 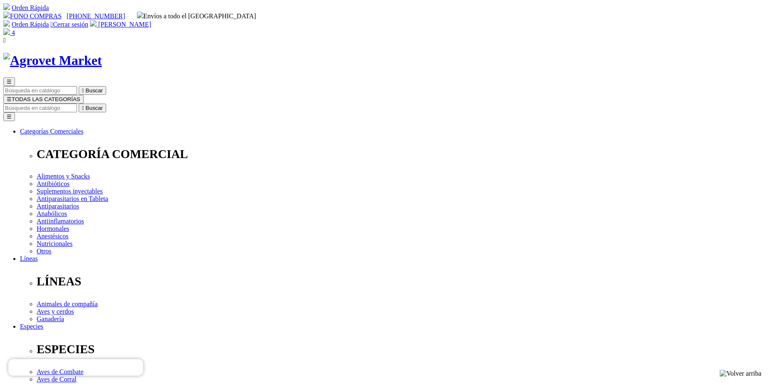 I want to click on span: Anestésicos, so click(x=52, y=236).